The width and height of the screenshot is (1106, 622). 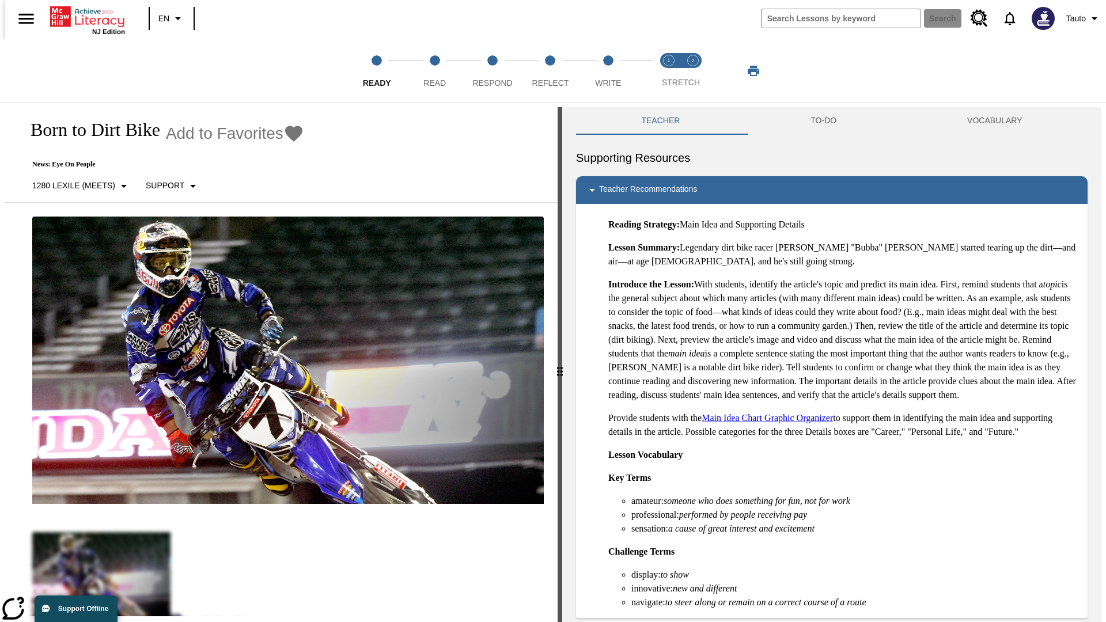 I want to click on strong: Reading Strategy:, so click(x=644, y=224).